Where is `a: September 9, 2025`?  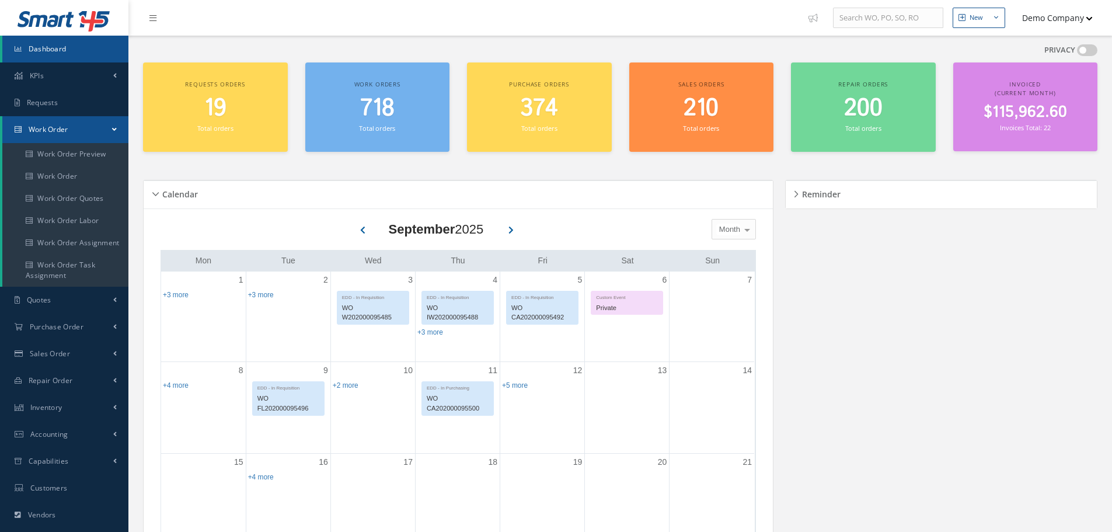 a: September 9, 2025 is located at coordinates (326, 370).